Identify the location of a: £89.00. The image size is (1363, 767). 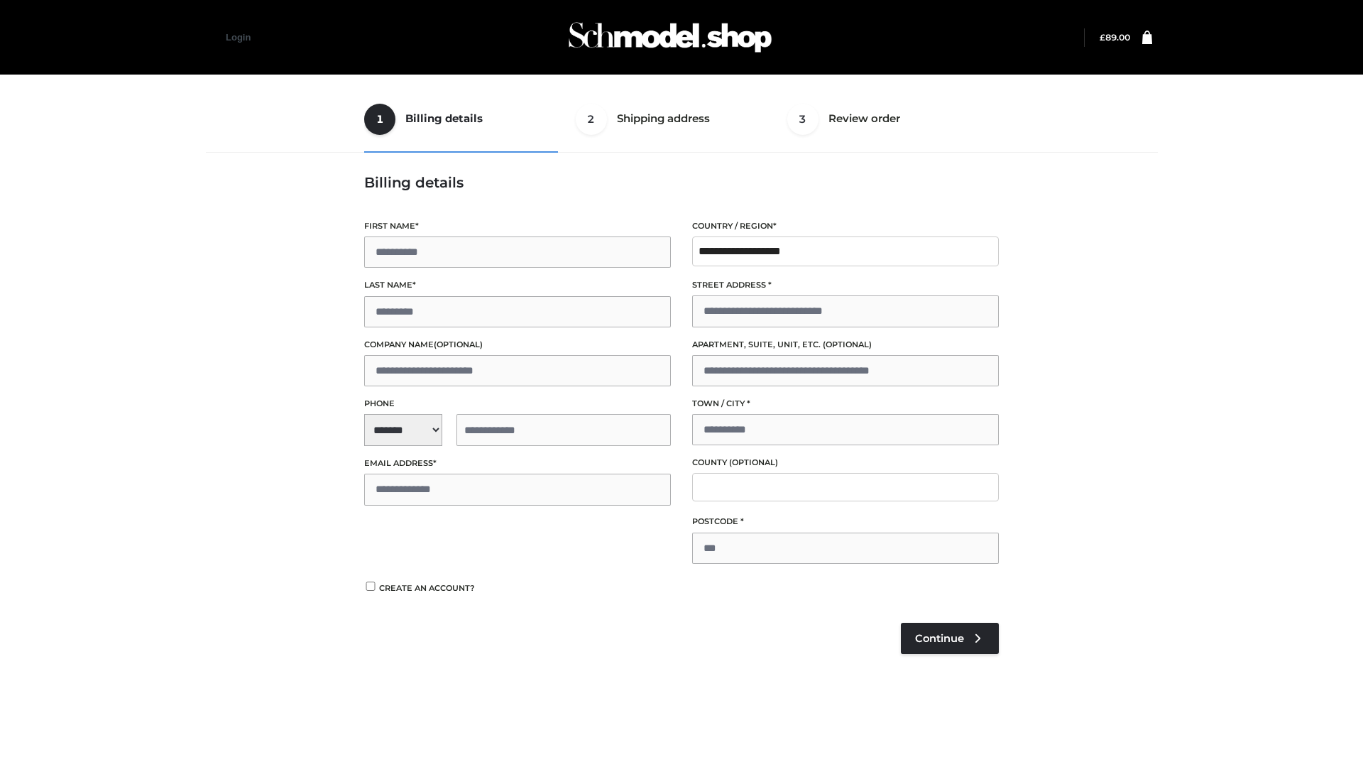
(1115, 37).